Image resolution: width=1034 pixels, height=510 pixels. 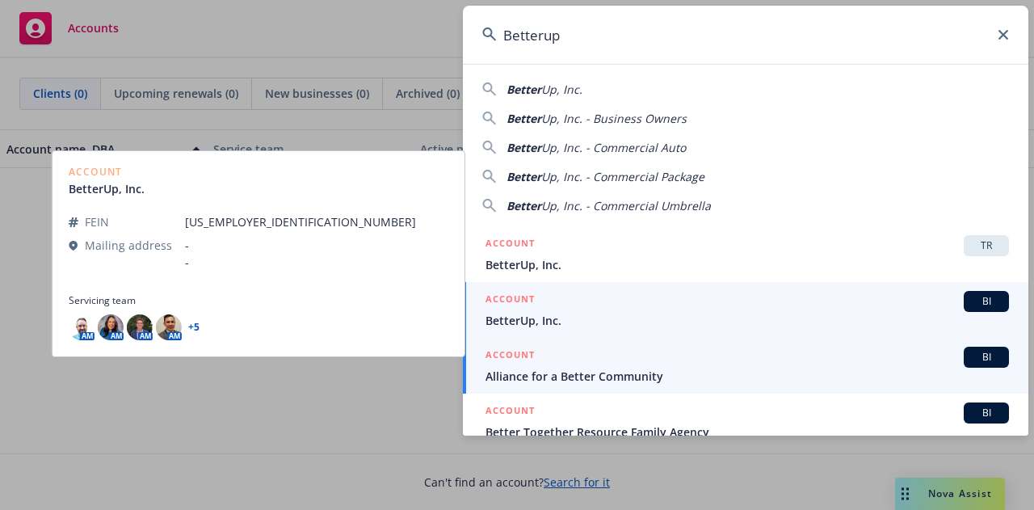 I want to click on a: ACCOUNTBIBetterUp, Inc., so click(x=745, y=309).